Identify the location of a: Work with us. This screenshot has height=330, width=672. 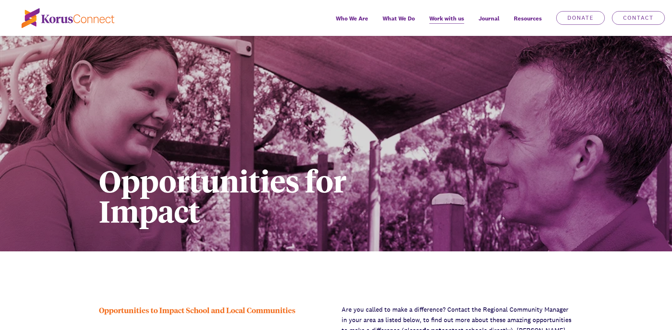
(446, 23).